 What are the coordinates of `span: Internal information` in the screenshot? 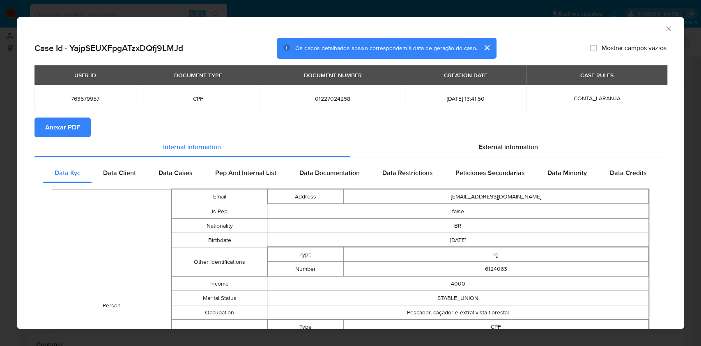 It's located at (192, 147).